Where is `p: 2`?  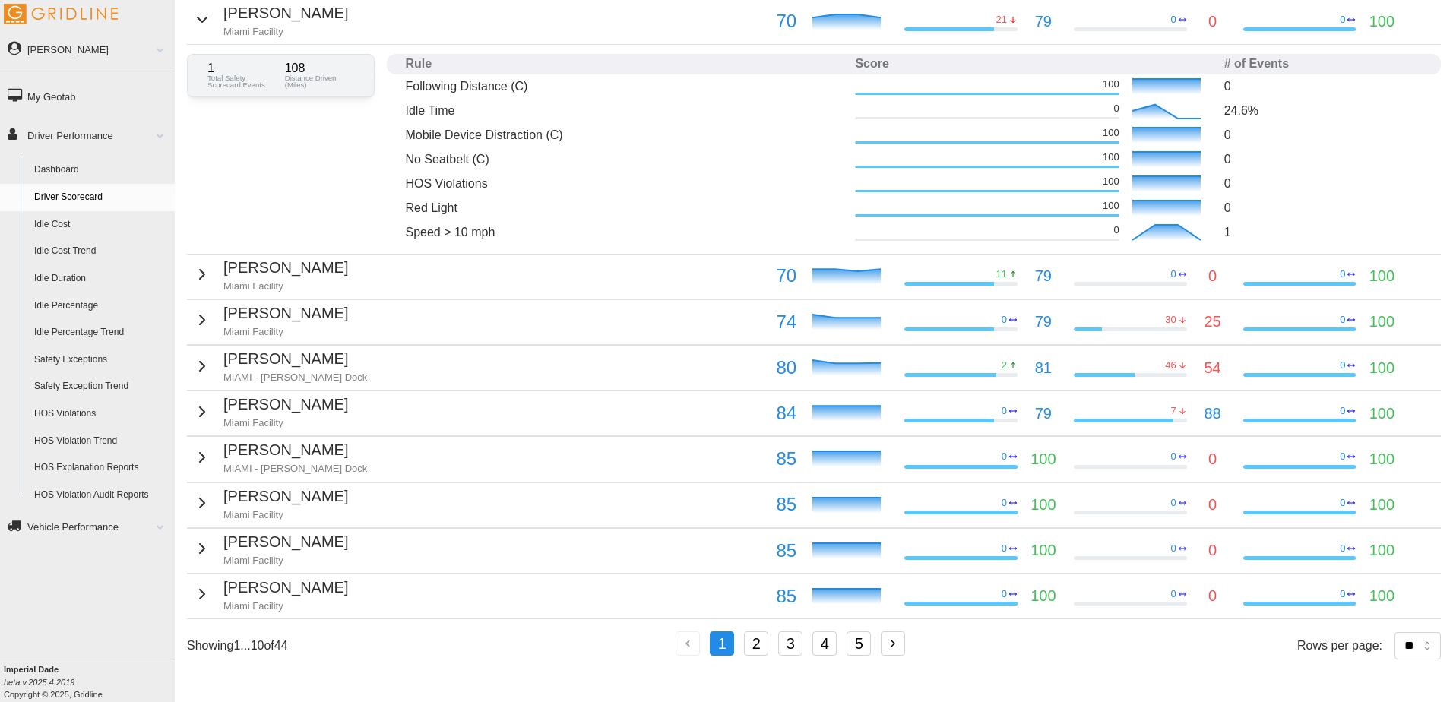
p: 2 is located at coordinates (1004, 366).